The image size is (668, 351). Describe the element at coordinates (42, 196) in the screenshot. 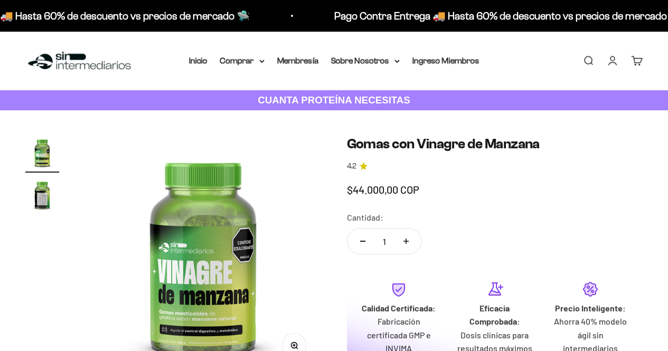

I see `button: Ir al artículo 2` at that location.